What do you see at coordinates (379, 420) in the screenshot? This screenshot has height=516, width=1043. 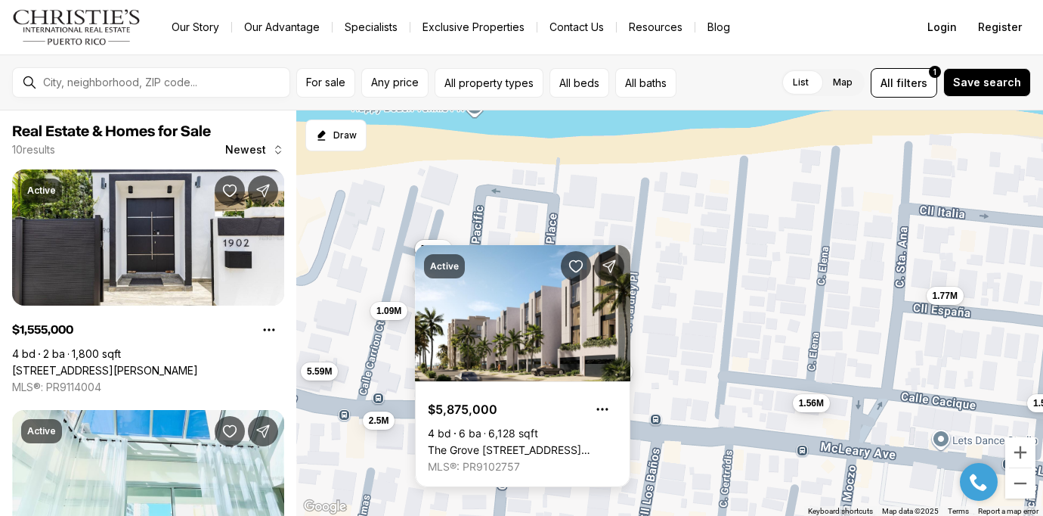 I see `button: 2.5M` at bounding box center [379, 420].